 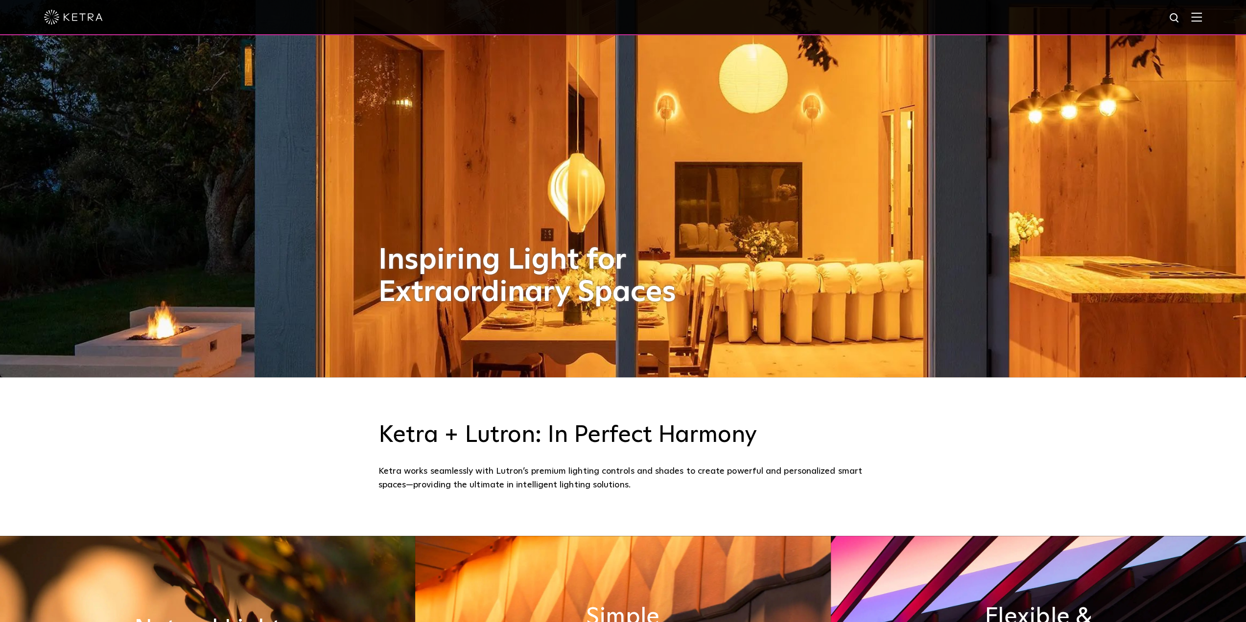 What do you see at coordinates (1197, 17) in the screenshot?
I see `img: Hamburger%20Nav.svg` at bounding box center [1197, 17].